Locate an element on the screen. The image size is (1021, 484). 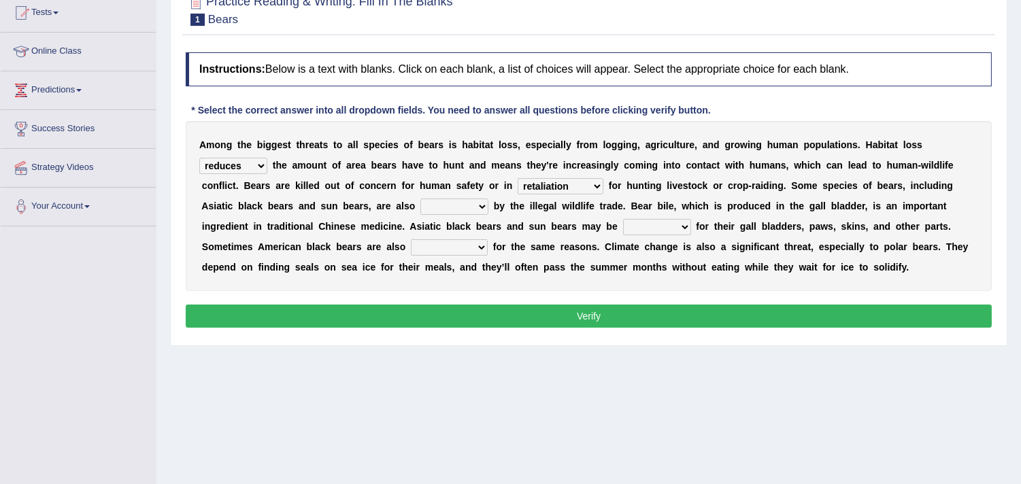
div: * Select the correct answer into all dropdown fields. You need to answer all questions before cli... is located at coordinates (451, 110).